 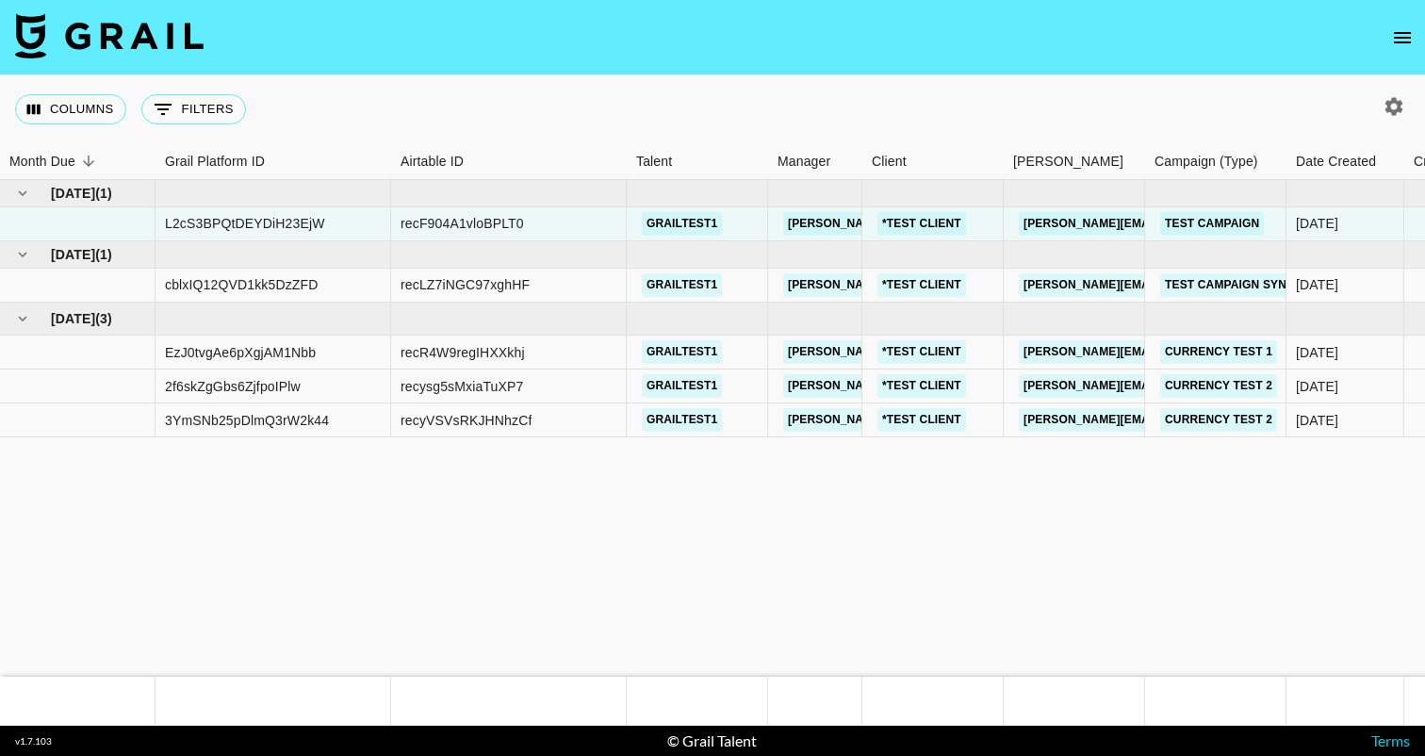 What do you see at coordinates (71, 109) in the screenshot?
I see `button: Select columns` at bounding box center [71, 109].